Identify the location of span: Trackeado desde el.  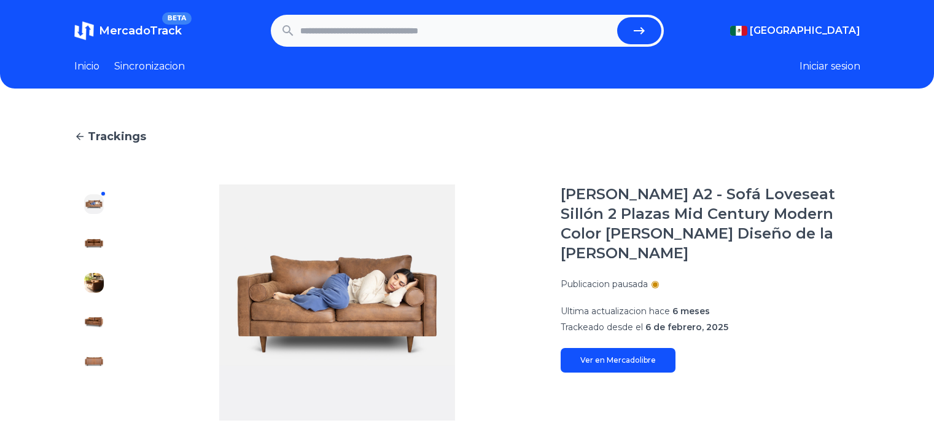
(602, 327).